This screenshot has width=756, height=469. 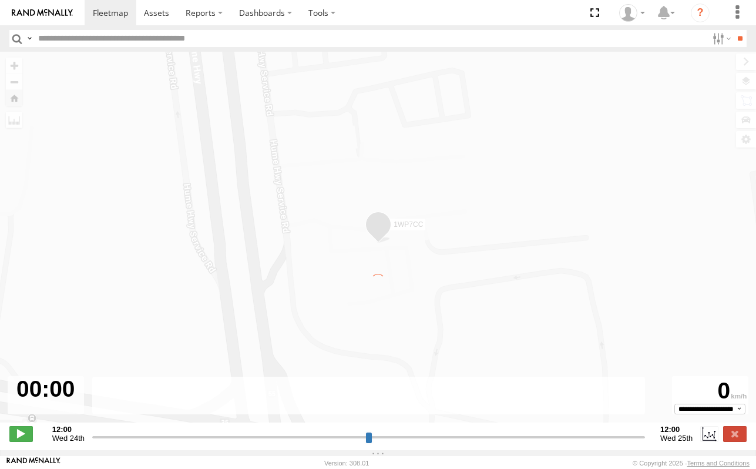 I want to click on label: Close, so click(x=735, y=434).